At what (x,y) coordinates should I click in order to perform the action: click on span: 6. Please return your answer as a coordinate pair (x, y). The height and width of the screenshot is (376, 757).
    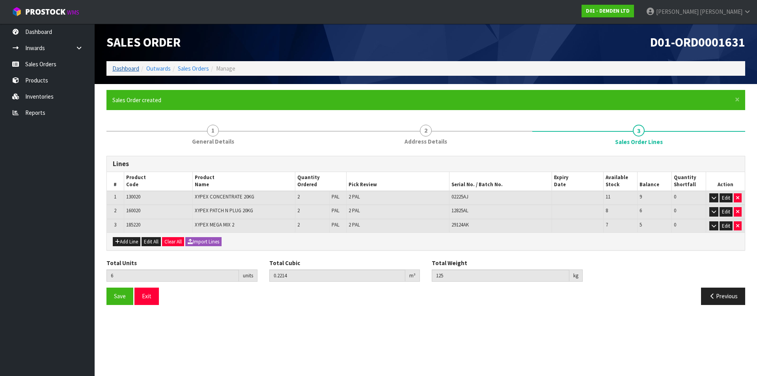
    Looking at the image, I should click on (641, 210).